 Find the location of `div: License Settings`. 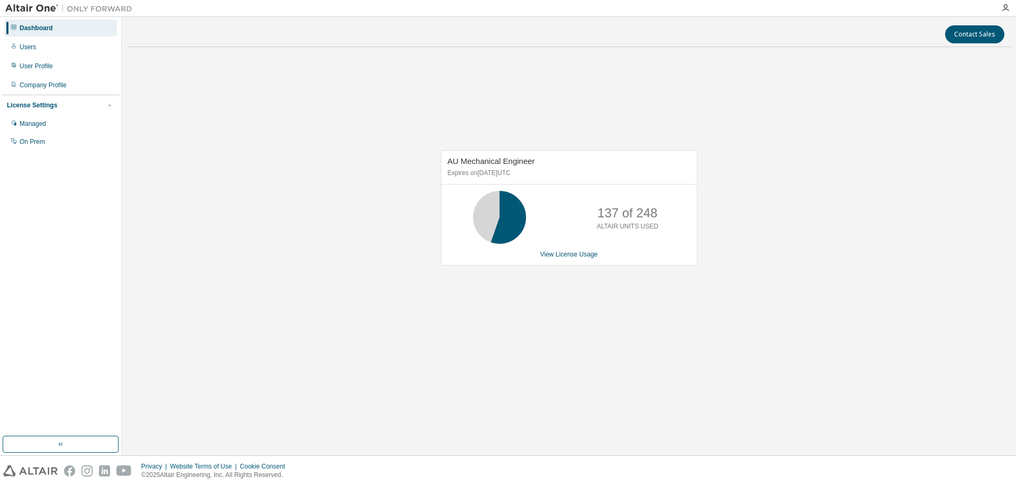

div: License Settings is located at coordinates (32, 105).